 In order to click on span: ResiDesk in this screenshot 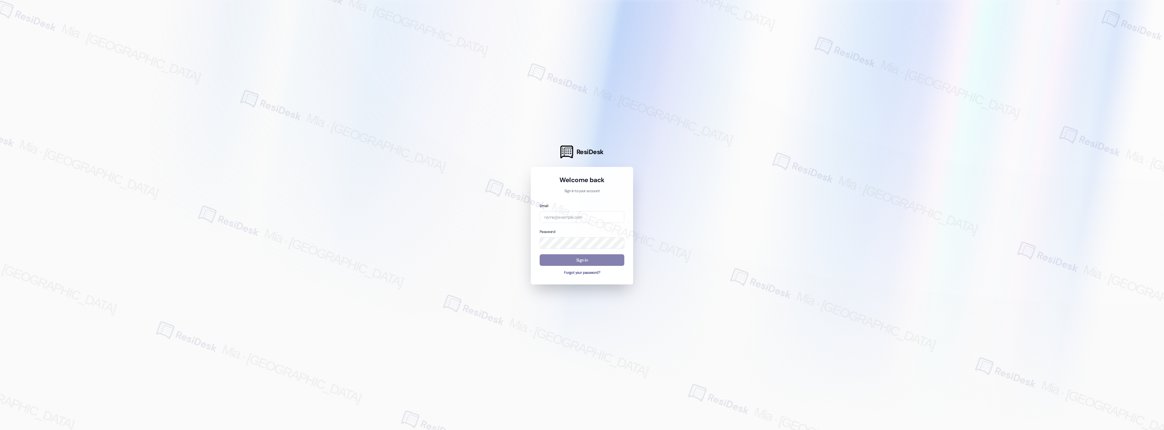, I will do `click(590, 152)`.